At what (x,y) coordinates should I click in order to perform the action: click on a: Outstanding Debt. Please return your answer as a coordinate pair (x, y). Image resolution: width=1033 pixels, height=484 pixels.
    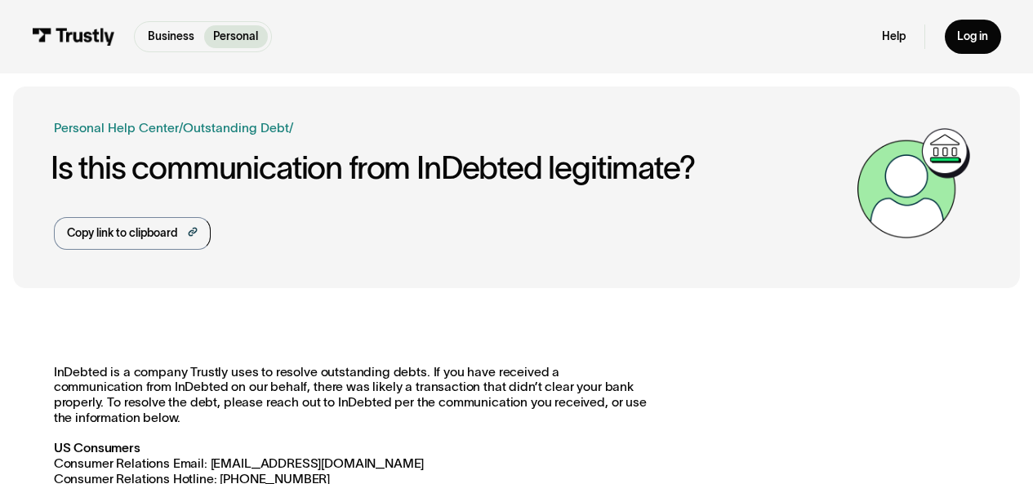
    Looking at the image, I should click on (236, 127).